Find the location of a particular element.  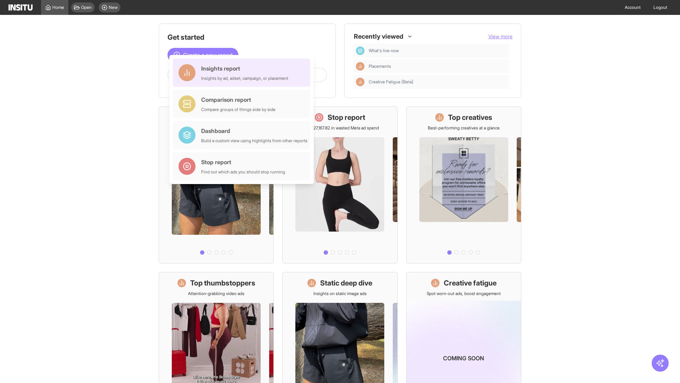

h1: Static deep dive is located at coordinates (346, 283).